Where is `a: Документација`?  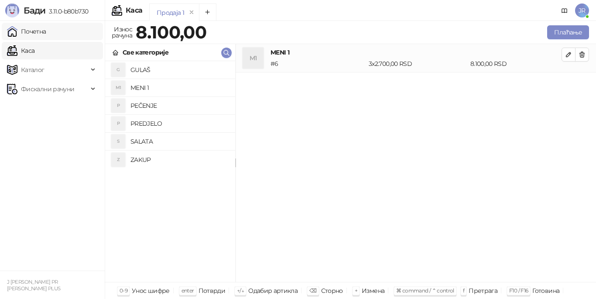 a: Документација is located at coordinates (565, 10).